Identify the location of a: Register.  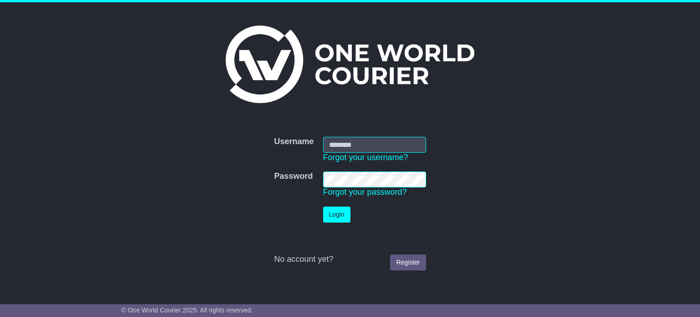
(408, 262).